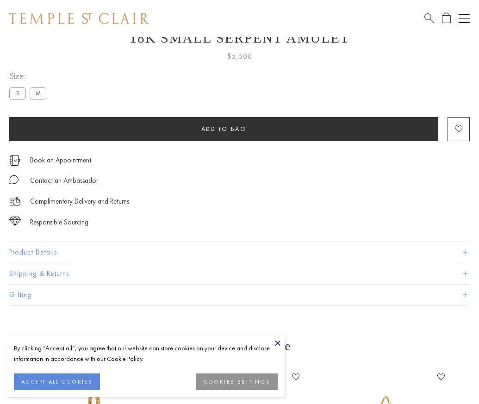 This screenshot has height=404, width=479. I want to click on div: By clicking “Accept all”, you agree that our website can store cookies on your device and disclos..., so click(146, 353).